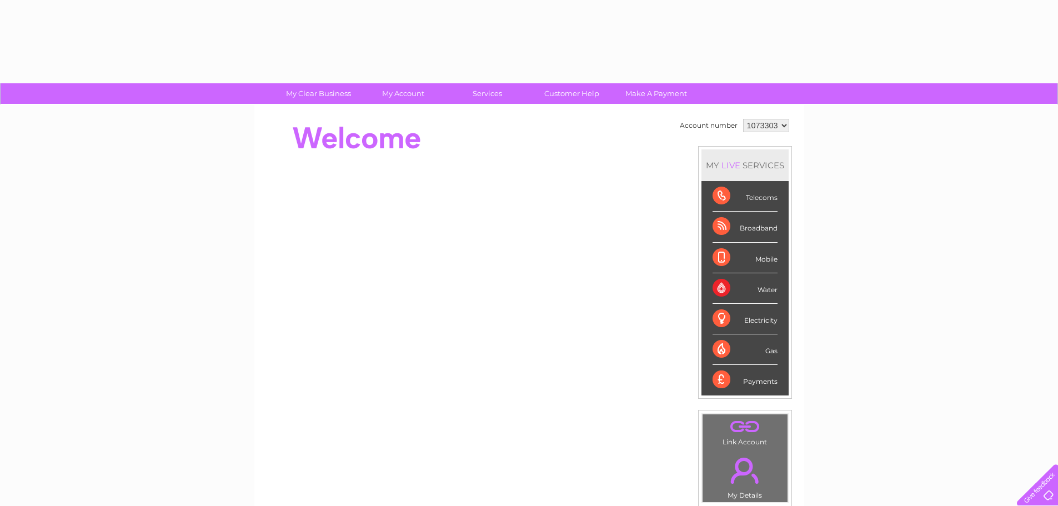 Image resolution: width=1058 pixels, height=506 pixels. Describe the element at coordinates (745, 380) in the screenshot. I see `div: Payments` at that location.